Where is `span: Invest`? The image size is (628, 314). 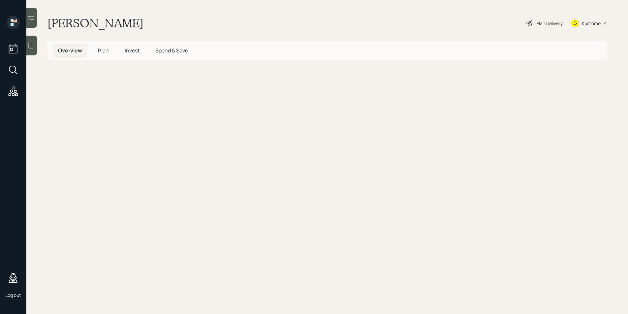 span: Invest is located at coordinates (132, 50).